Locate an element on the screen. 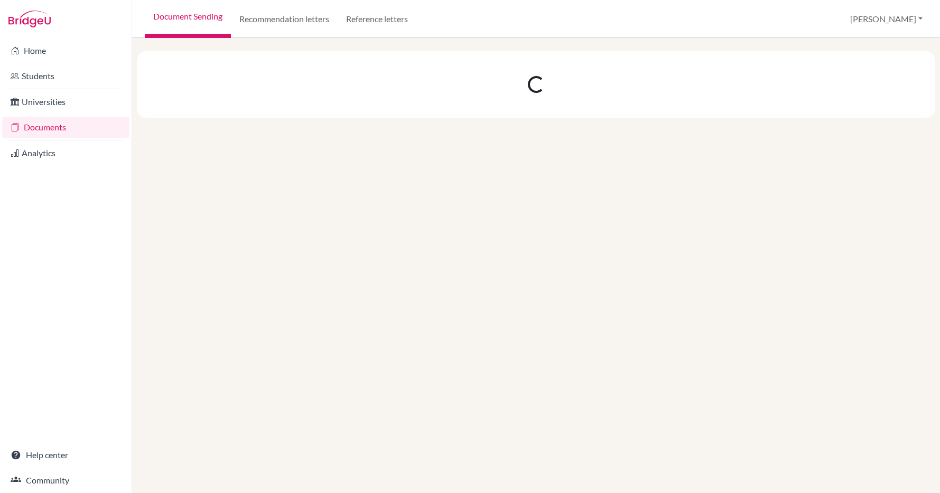 This screenshot has width=940, height=493. a: Documents is located at coordinates (66, 127).